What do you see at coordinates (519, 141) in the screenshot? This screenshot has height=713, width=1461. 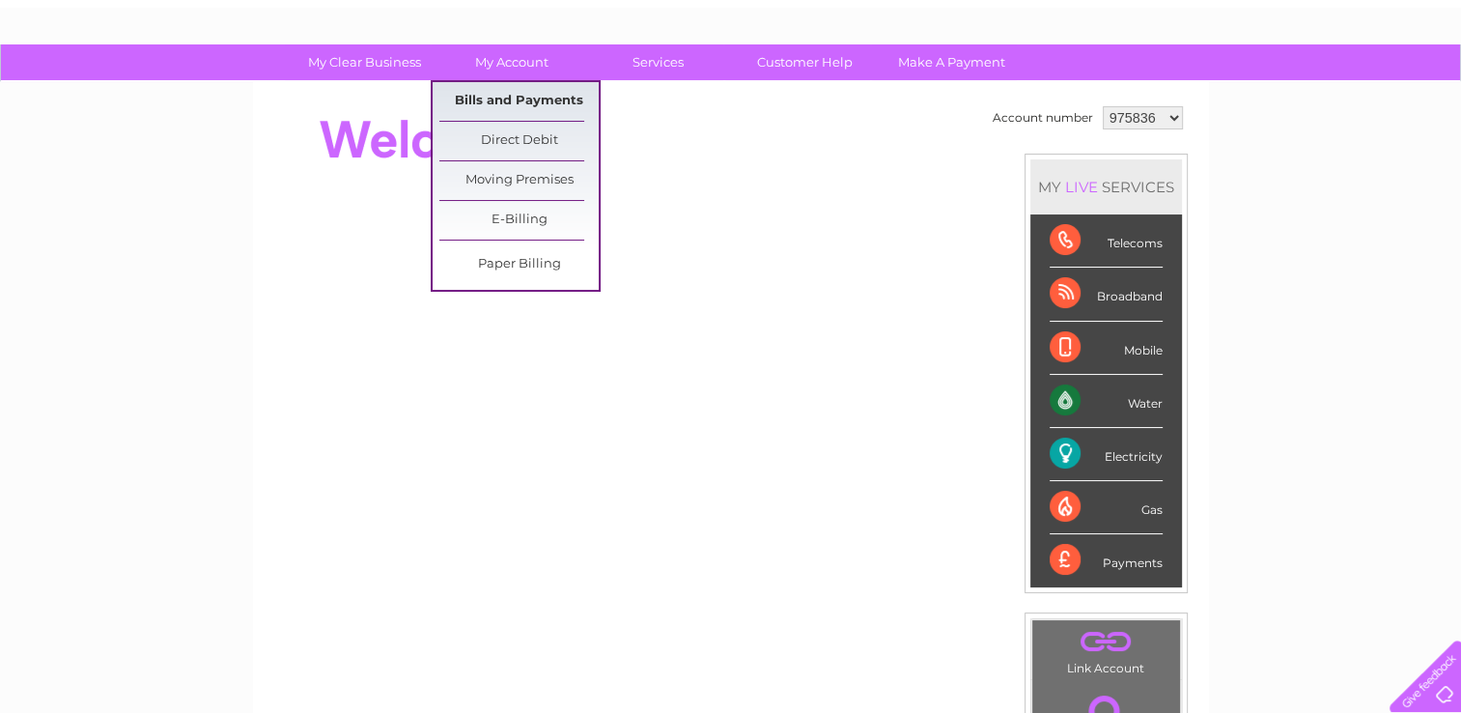 I see `a: Direct Debit` at bounding box center [519, 141].